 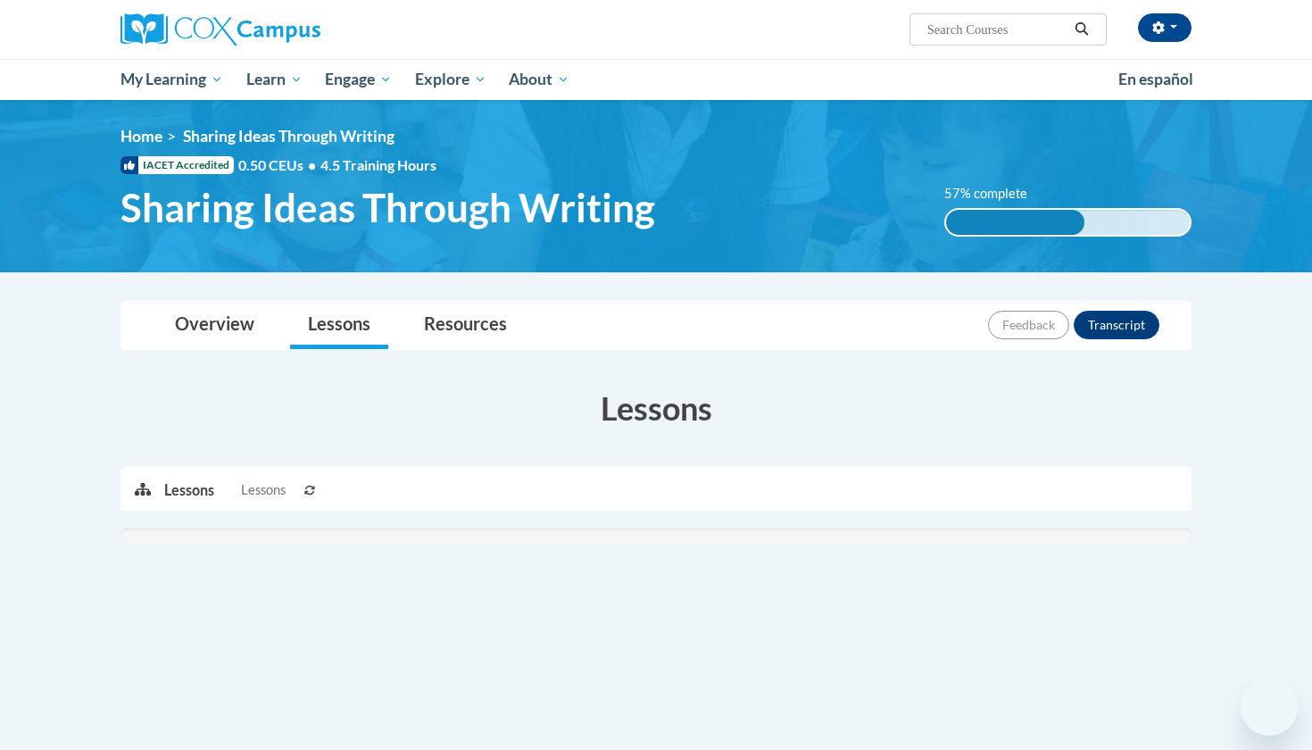 What do you see at coordinates (177, 165) in the screenshot?
I see `span: IACET Accredited` at bounding box center [177, 165].